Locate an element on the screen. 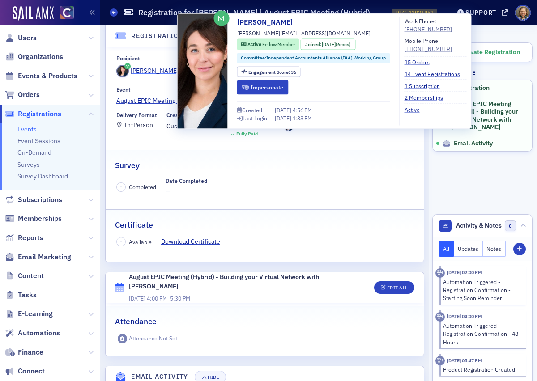  a: Download Certificate is located at coordinates (194, 242).